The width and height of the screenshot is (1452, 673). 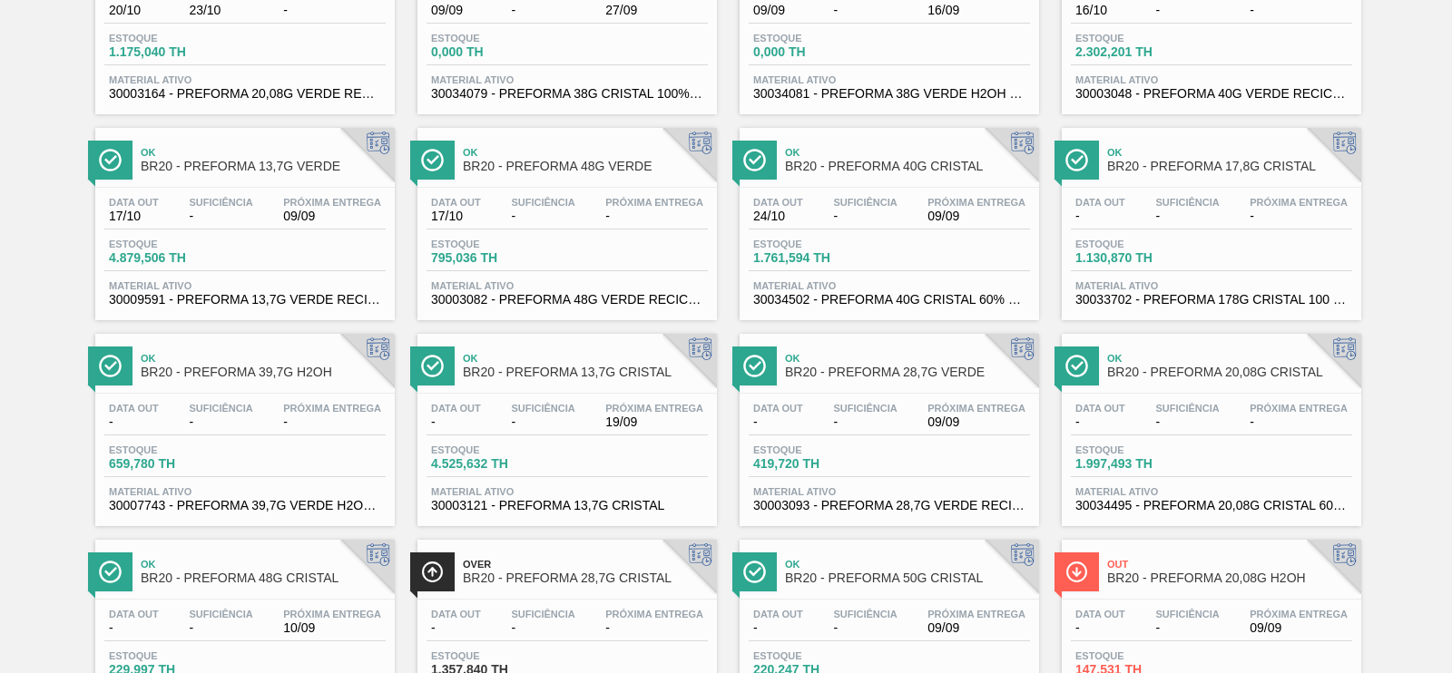 What do you see at coordinates (907, 372) in the screenshot?
I see `span: BR20 - PREFORMA 28,7G VERDE` at bounding box center [907, 372].